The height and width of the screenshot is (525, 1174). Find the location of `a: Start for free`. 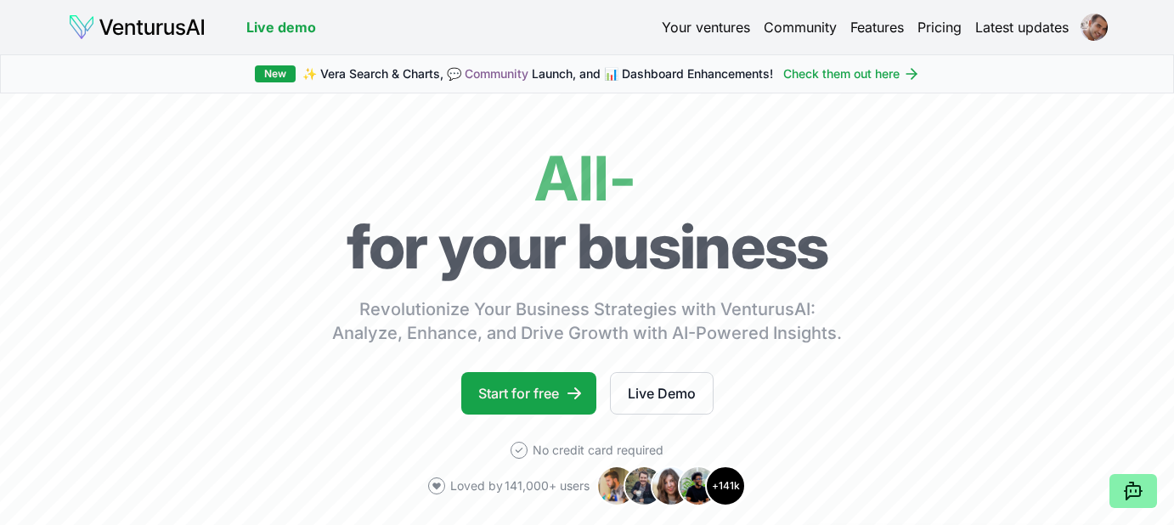

a: Start for free is located at coordinates (528, 393).